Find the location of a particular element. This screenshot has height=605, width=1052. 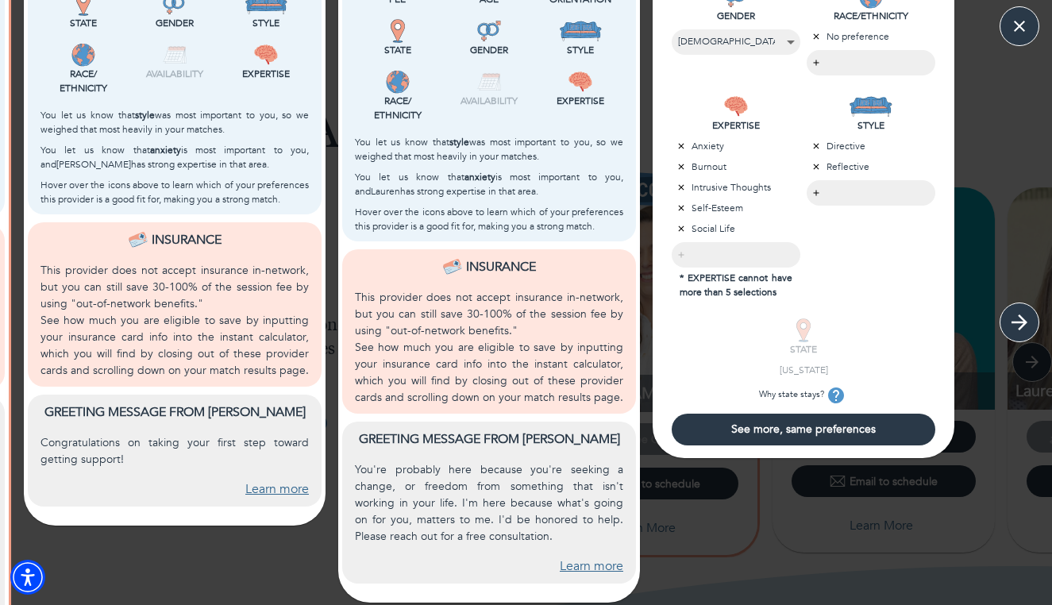

img: Gender is located at coordinates (489, 31).